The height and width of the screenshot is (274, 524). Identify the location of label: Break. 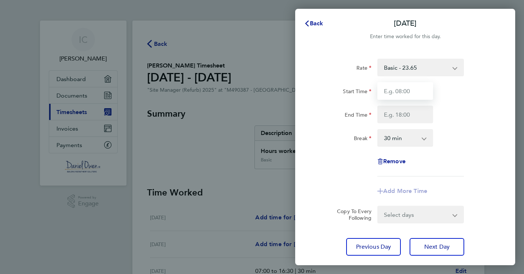
(363, 139).